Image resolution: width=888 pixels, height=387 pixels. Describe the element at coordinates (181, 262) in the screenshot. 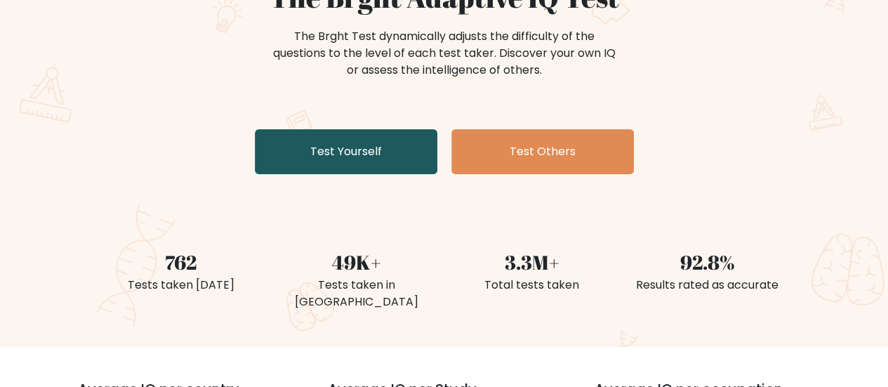

I see `div: 762` at that location.